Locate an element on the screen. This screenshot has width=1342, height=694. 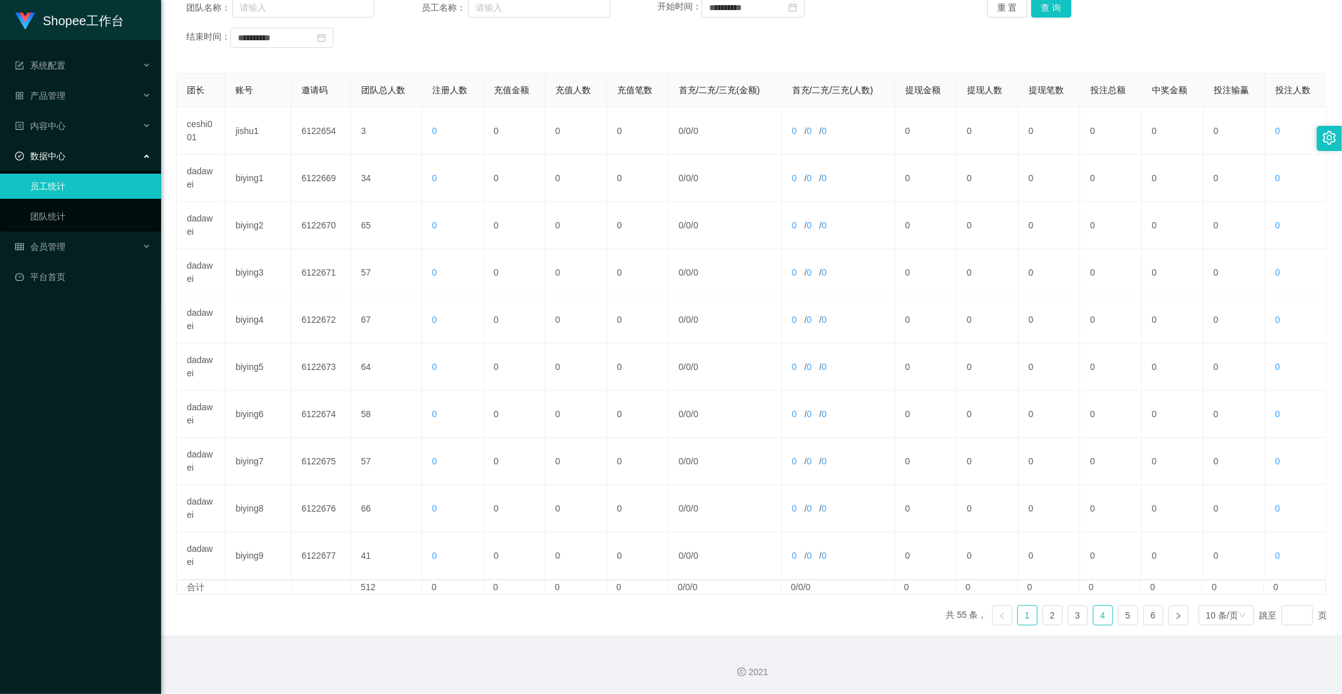
a: 图标: dashboard平台首页 is located at coordinates (83, 277).